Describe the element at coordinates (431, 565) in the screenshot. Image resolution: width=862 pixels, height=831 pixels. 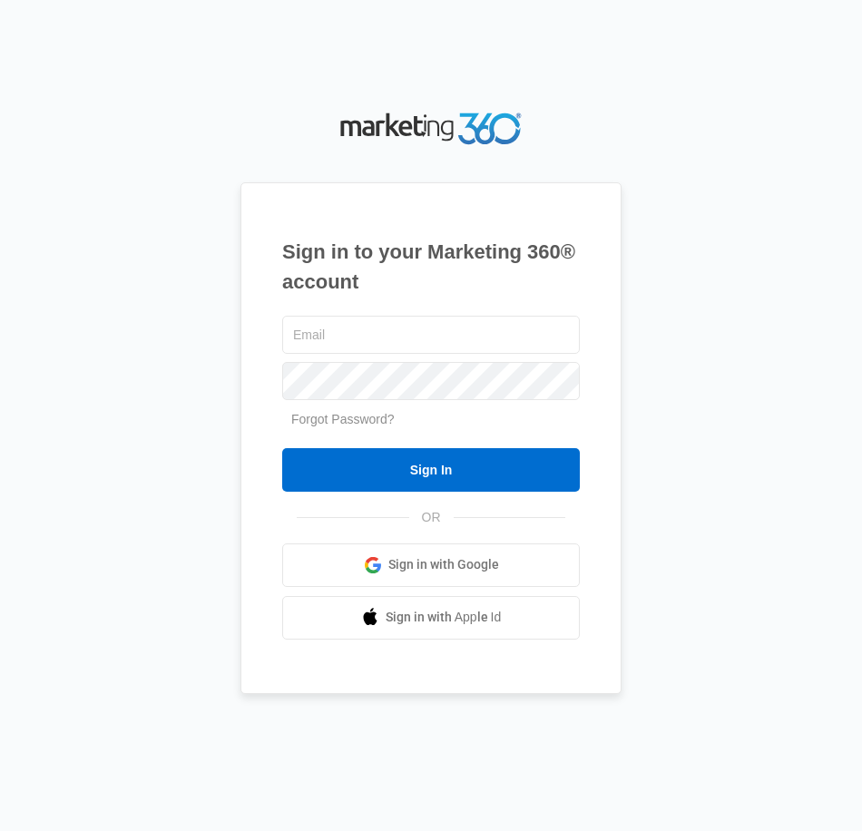
I see `a: Sign in with Google` at that location.